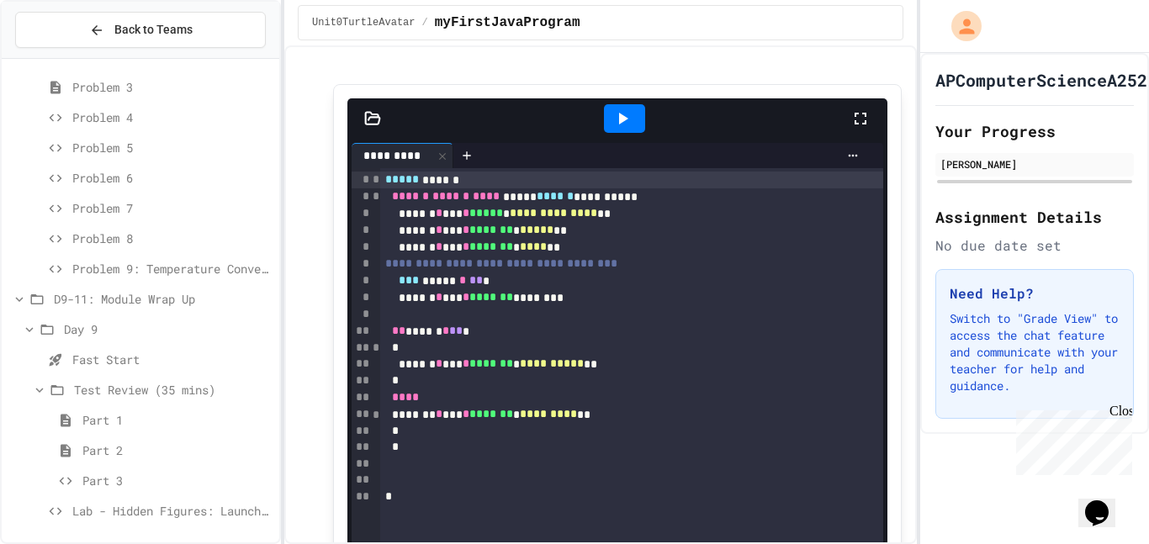  What do you see at coordinates (163, 299) in the screenshot?
I see `span: D9-11: Module Wrap Up` at bounding box center [163, 299].